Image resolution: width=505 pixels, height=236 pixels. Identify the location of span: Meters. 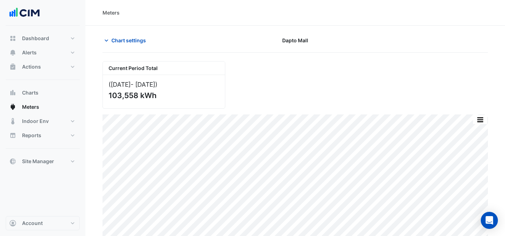
(31, 107).